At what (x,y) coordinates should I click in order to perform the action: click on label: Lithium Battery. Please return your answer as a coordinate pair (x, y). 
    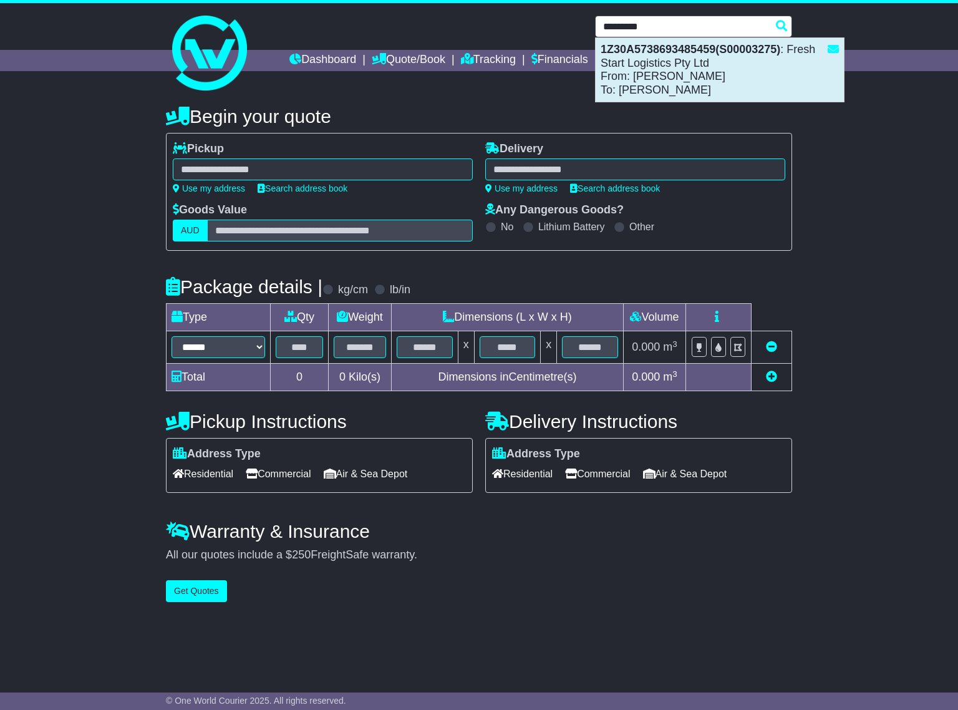
    Looking at the image, I should click on (572, 226).